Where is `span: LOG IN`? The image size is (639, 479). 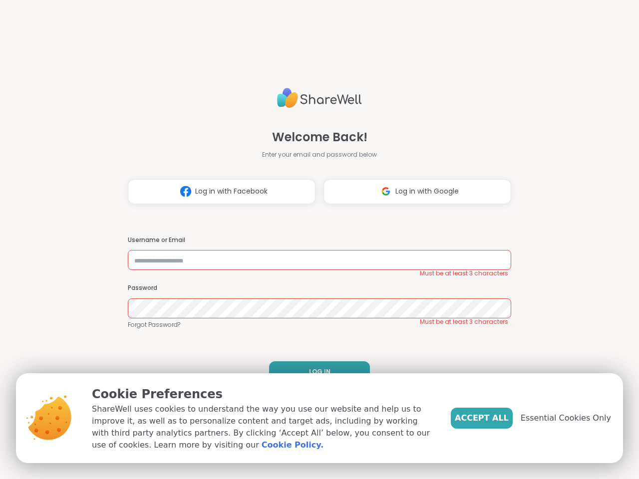
span: LOG IN is located at coordinates (319, 372).